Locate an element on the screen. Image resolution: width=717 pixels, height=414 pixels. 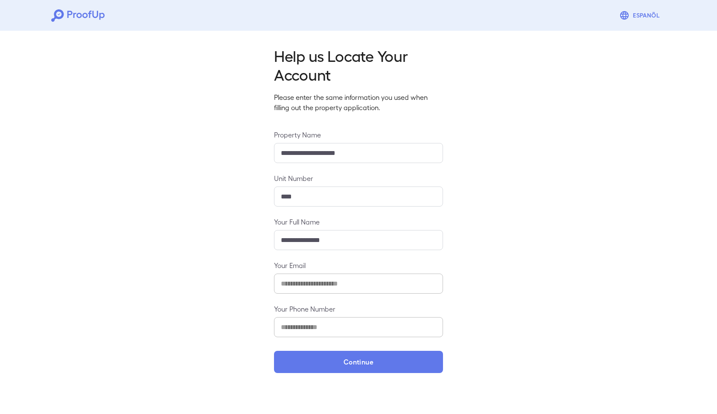
button: Espanõl is located at coordinates (641, 15).